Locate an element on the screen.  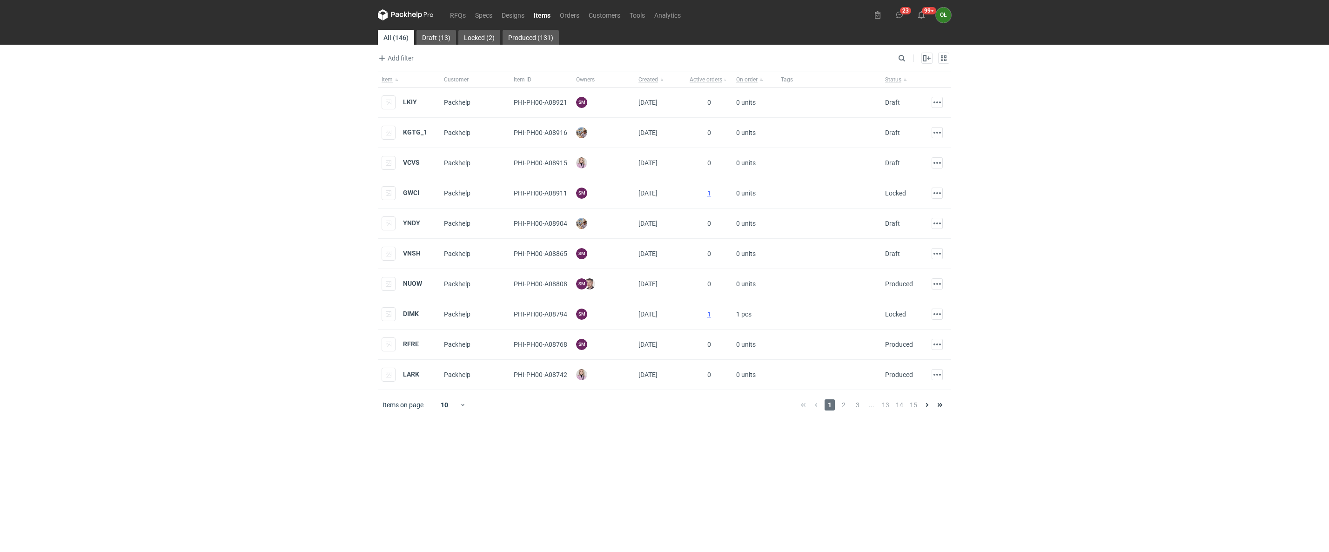
button: Status is located at coordinates (905, 80).